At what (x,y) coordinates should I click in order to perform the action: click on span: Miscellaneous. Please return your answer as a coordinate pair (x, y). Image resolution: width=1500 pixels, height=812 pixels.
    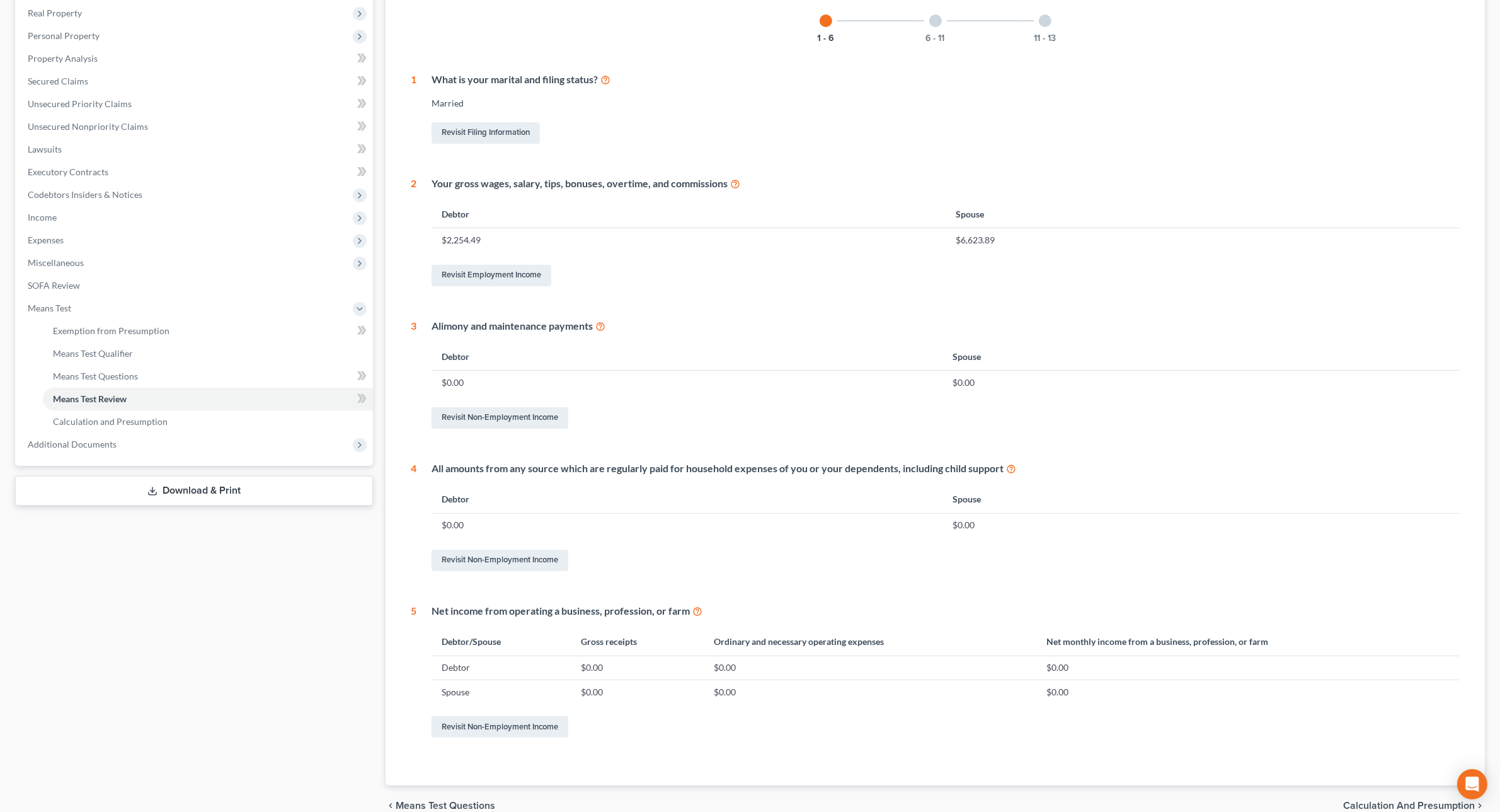
    Looking at the image, I should click on (56, 263).